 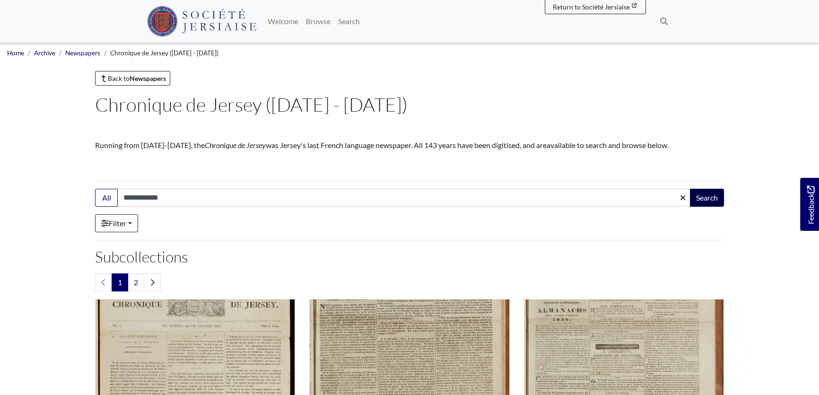 What do you see at coordinates (106, 198) in the screenshot?
I see `button: All` at bounding box center [106, 198].